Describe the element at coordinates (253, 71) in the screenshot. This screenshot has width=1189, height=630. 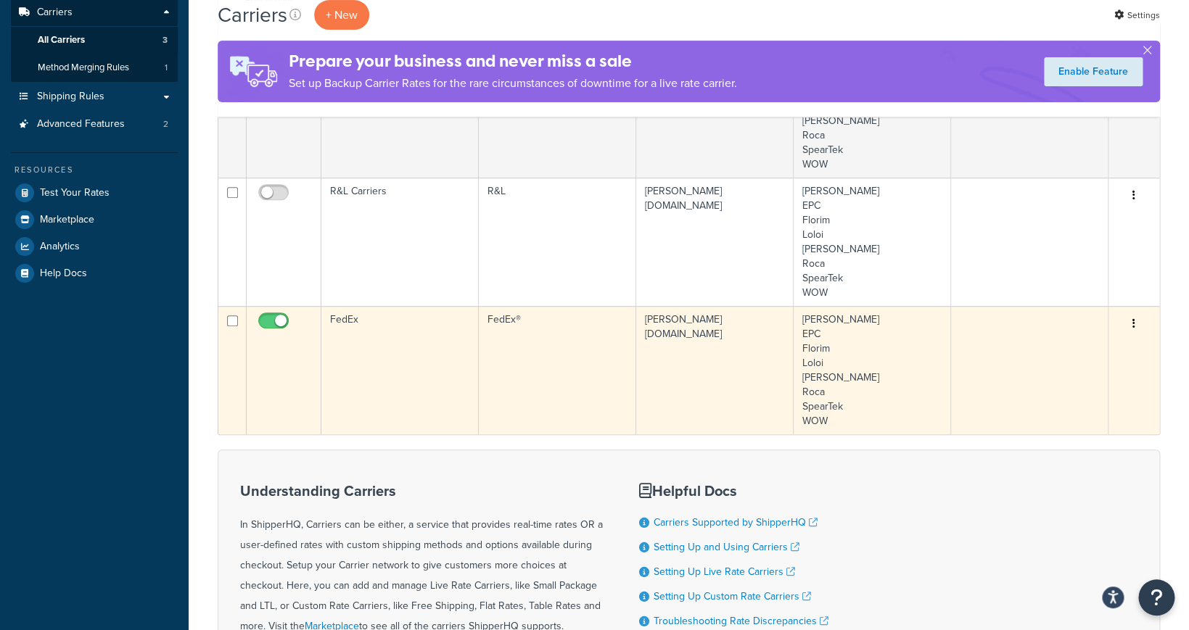
I see `img: ad-rules-rateshop-fe6ec290ccb7230408bd80ed9643f0289d75e0ffd9eb532fc0e269fcd187b520.png` at that location.